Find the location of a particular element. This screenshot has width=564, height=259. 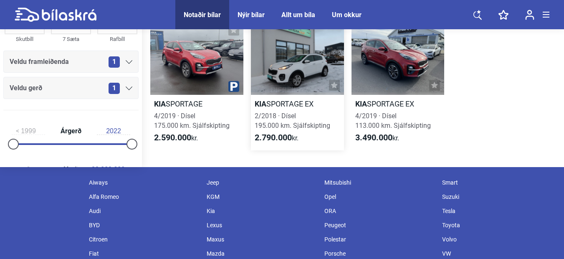

span: Veldu framleiðenda is located at coordinates (39, 62).